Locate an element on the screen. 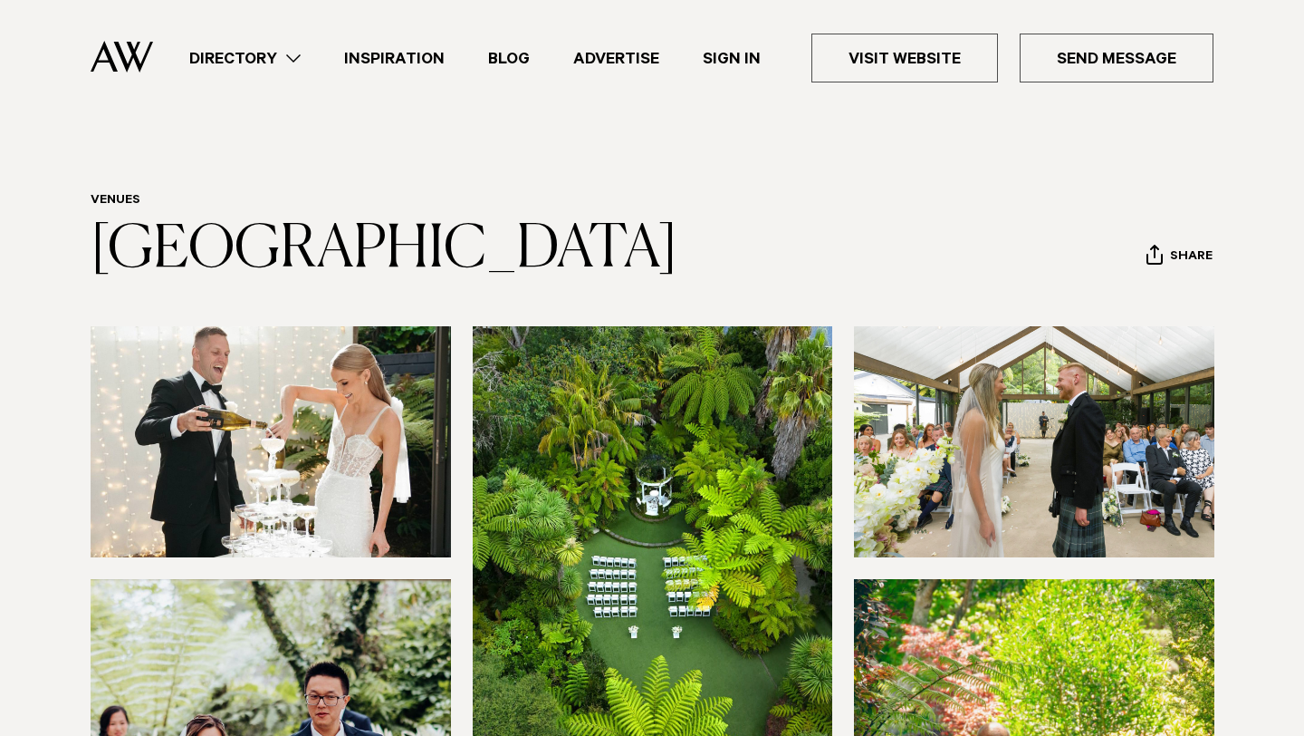  a: Sign In is located at coordinates (732, 58).